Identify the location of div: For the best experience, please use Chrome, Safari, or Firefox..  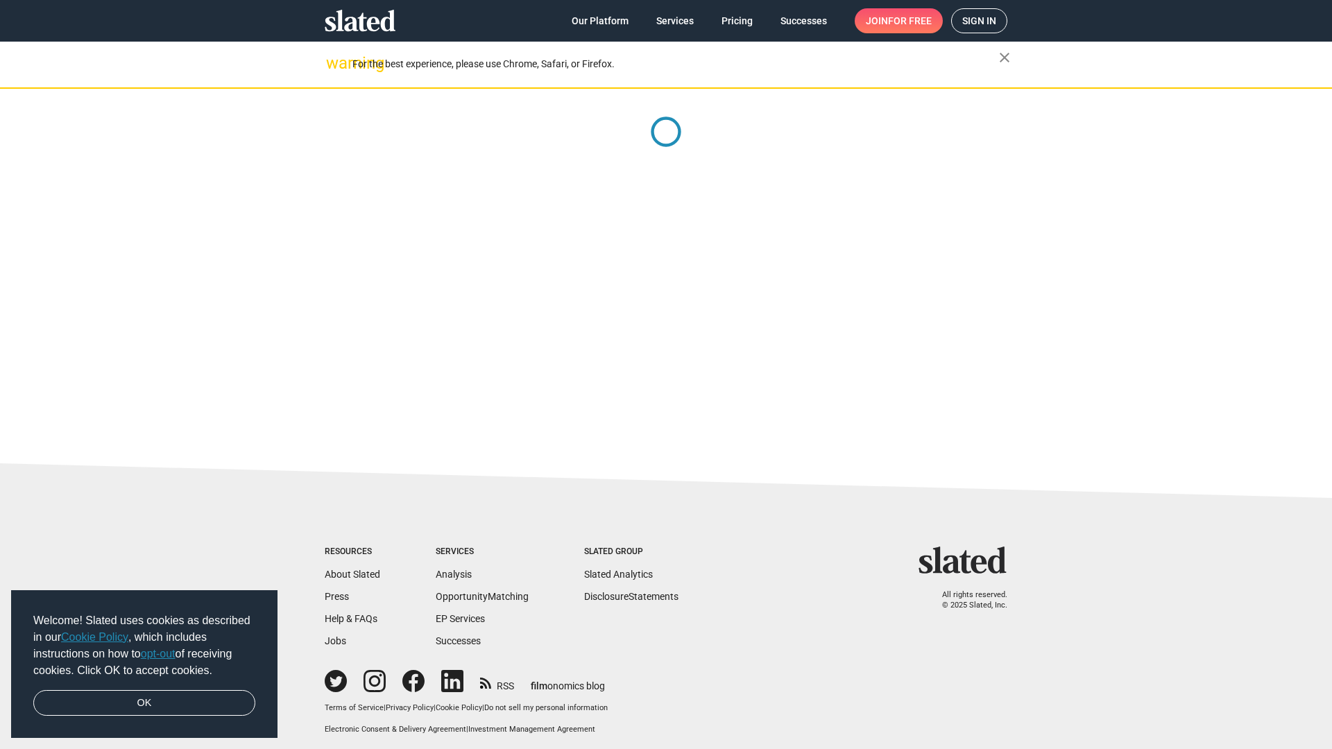
(676, 64).